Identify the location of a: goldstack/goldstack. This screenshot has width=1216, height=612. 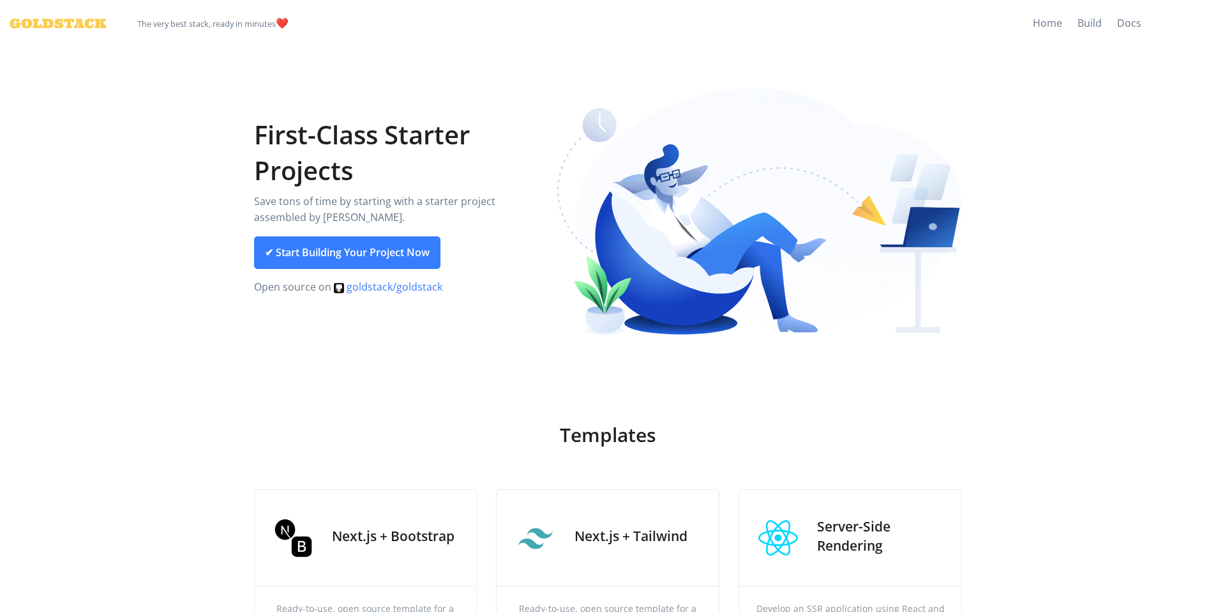
(388, 287).